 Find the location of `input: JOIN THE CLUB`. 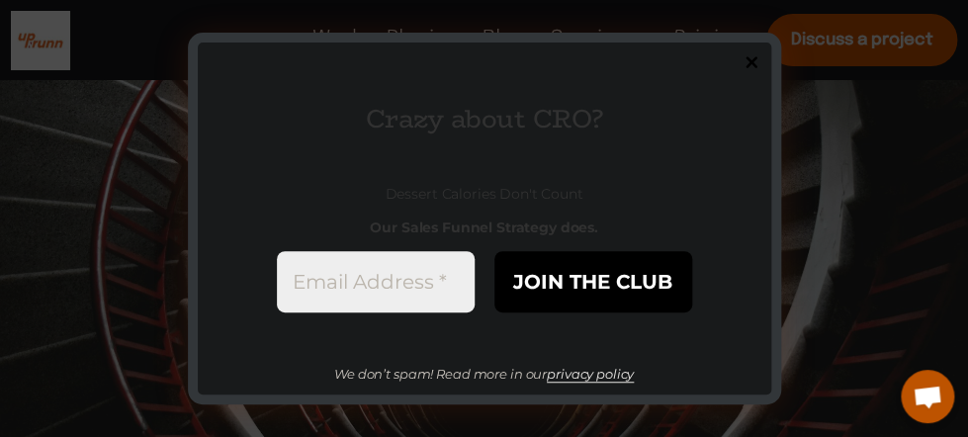

input: JOIN THE CLUB is located at coordinates (593, 282).